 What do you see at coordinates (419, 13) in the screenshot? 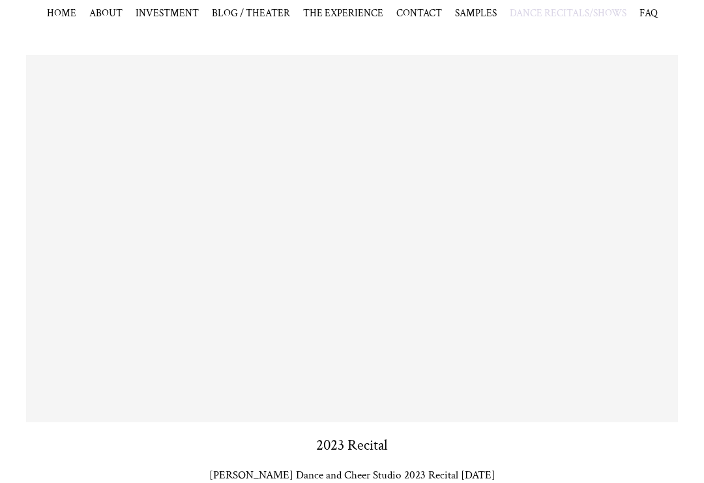
I see `span: CONTACT` at bounding box center [419, 13].